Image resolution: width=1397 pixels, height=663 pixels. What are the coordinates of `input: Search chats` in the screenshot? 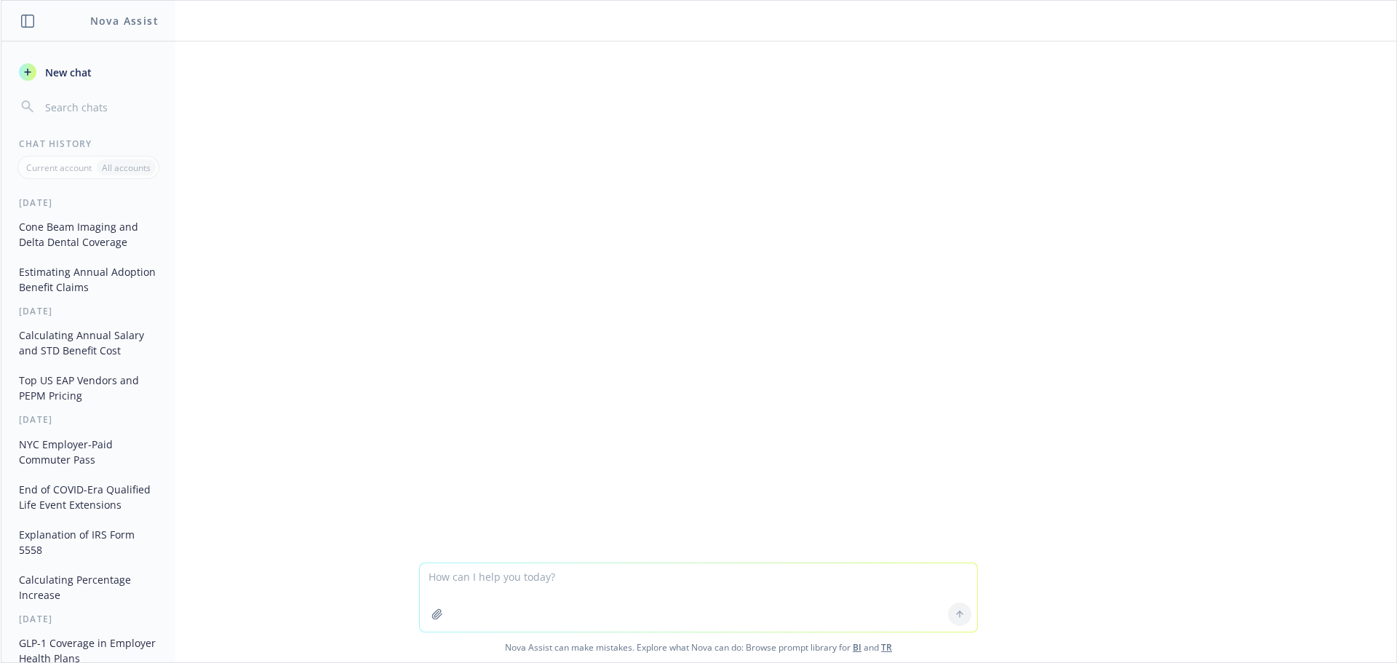 It's located at (100, 107).